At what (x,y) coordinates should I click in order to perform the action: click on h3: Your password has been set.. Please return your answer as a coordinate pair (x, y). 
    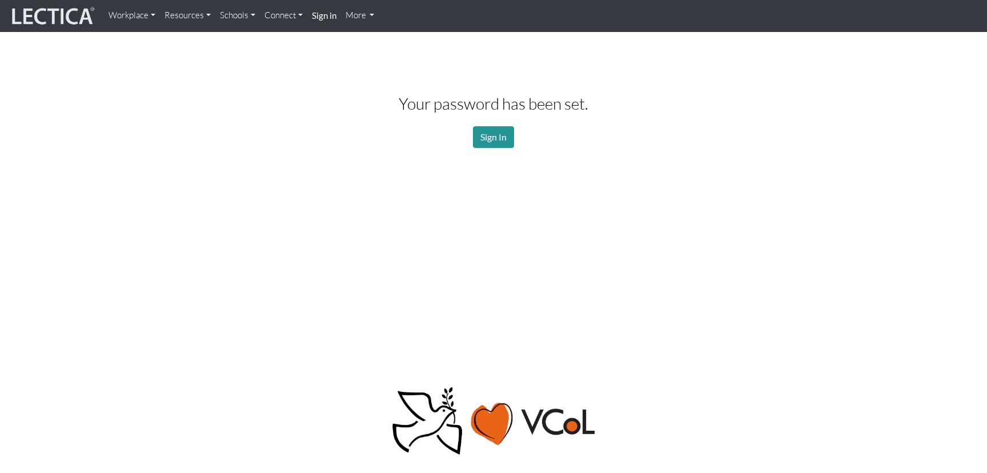
    Looking at the image, I should click on (494, 103).